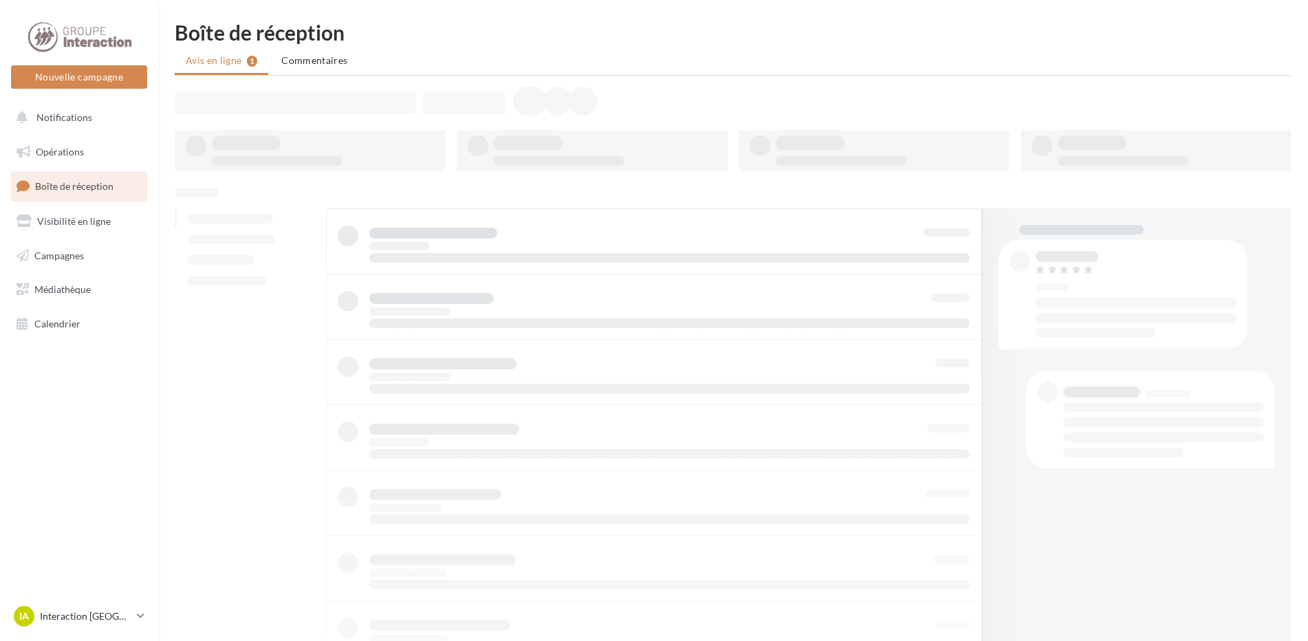 The height and width of the screenshot is (641, 1308). Describe the element at coordinates (79, 186) in the screenshot. I see `a: Boîte de réception` at that location.